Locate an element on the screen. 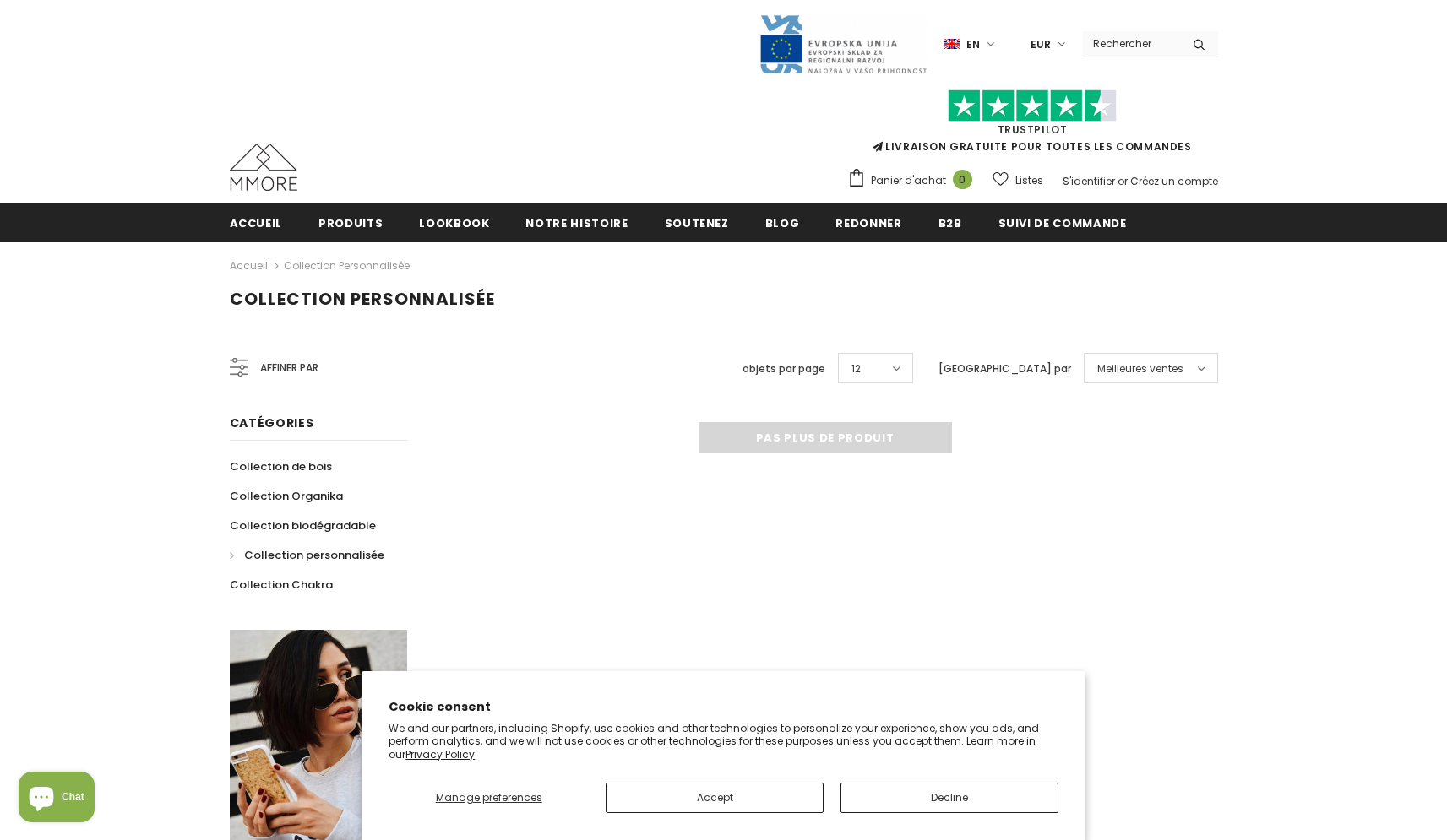 This screenshot has width=1447, height=840. a: Javni Razpis is located at coordinates (843, 44).